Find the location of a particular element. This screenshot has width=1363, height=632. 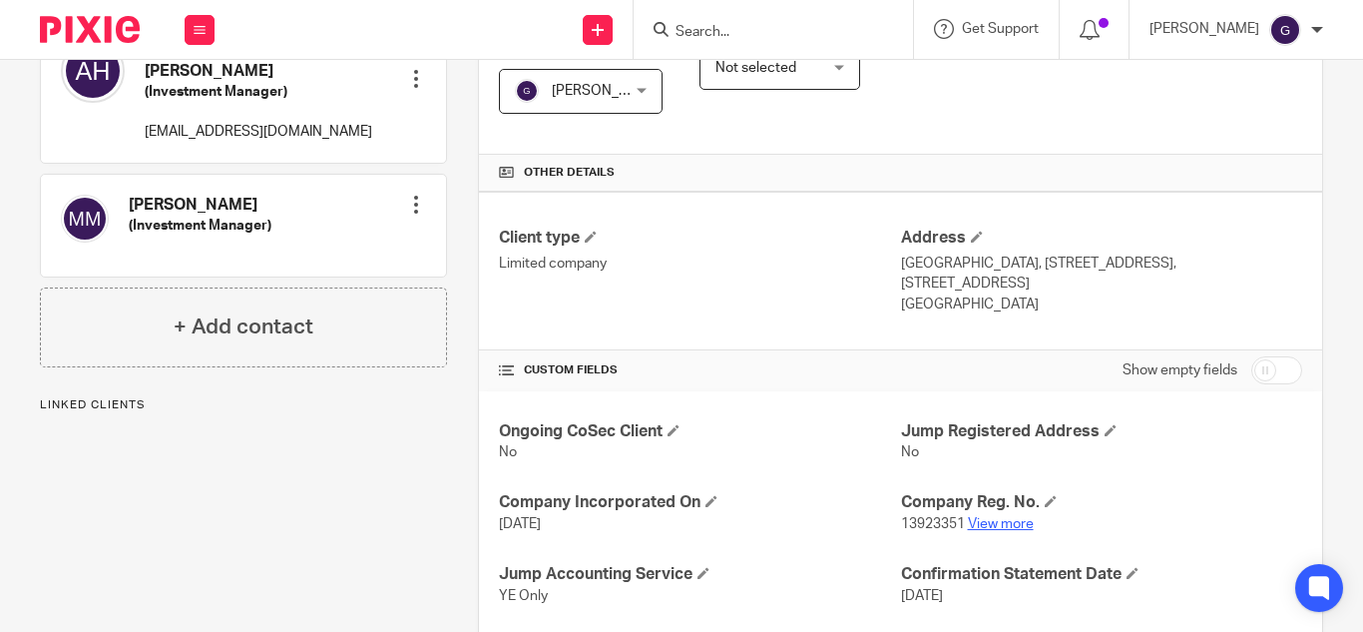

span: Not selected is located at coordinates (755, 68).